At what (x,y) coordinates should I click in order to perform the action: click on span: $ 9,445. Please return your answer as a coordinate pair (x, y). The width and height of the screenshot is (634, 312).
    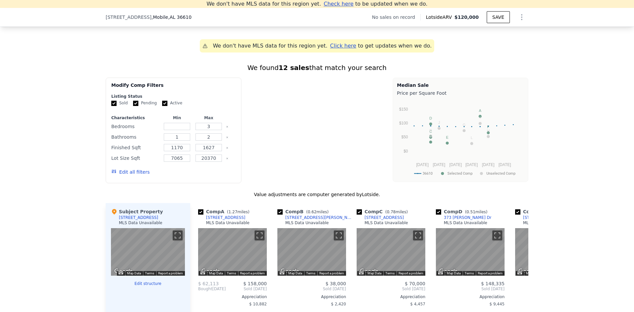
    Looking at the image, I should click on (497, 304).